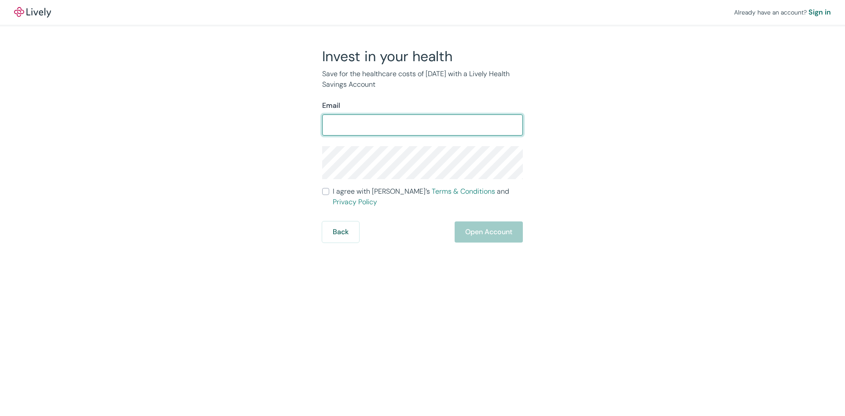 The image size is (845, 416). I want to click on button: Back, so click(341, 232).